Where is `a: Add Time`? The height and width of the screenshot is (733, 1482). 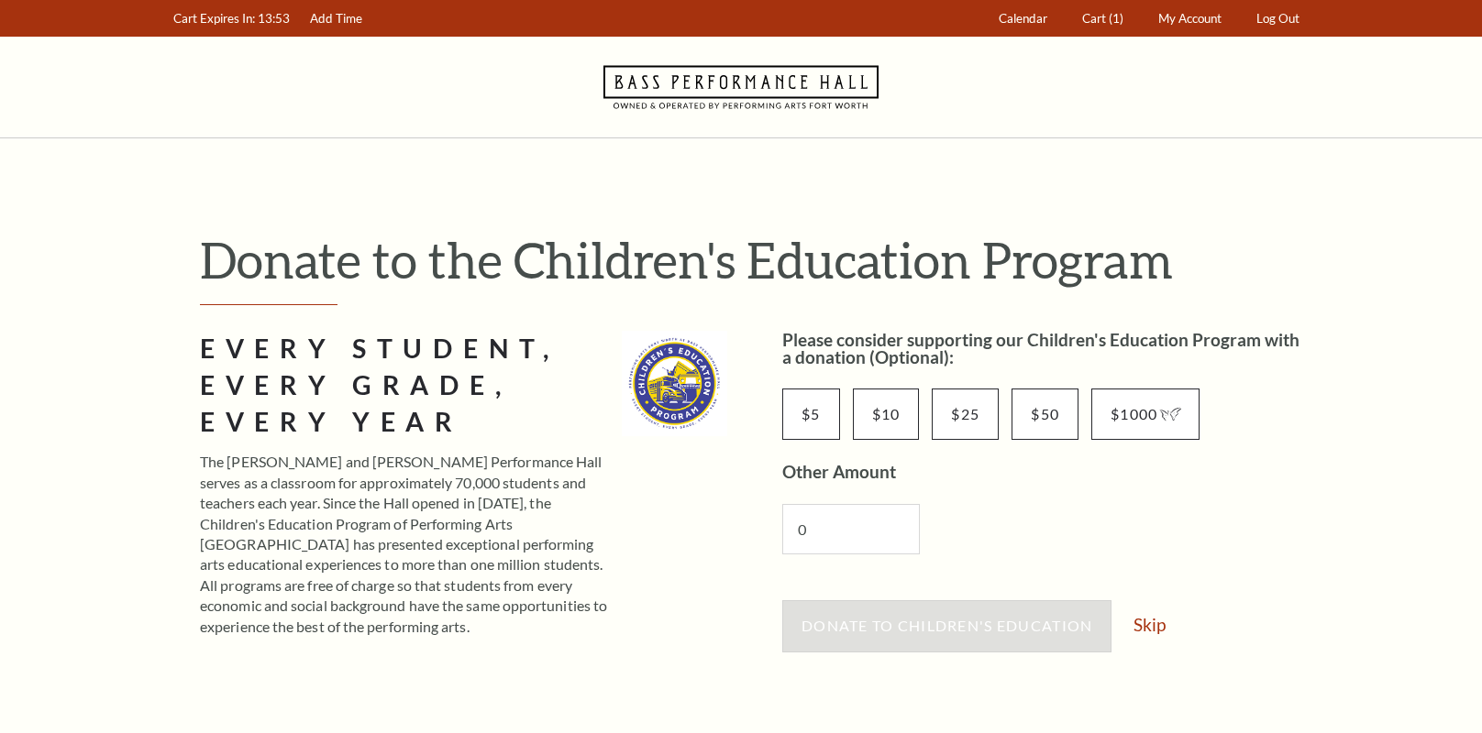 a: Add Time is located at coordinates (336, 18).